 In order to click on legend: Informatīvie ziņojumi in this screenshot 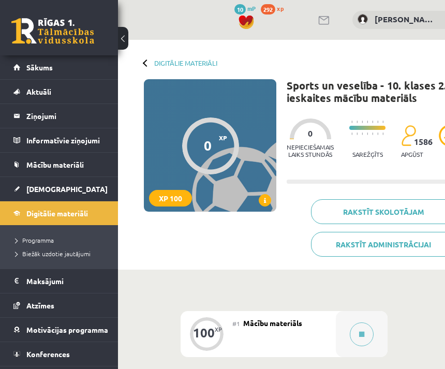, I will do `click(66, 140)`.